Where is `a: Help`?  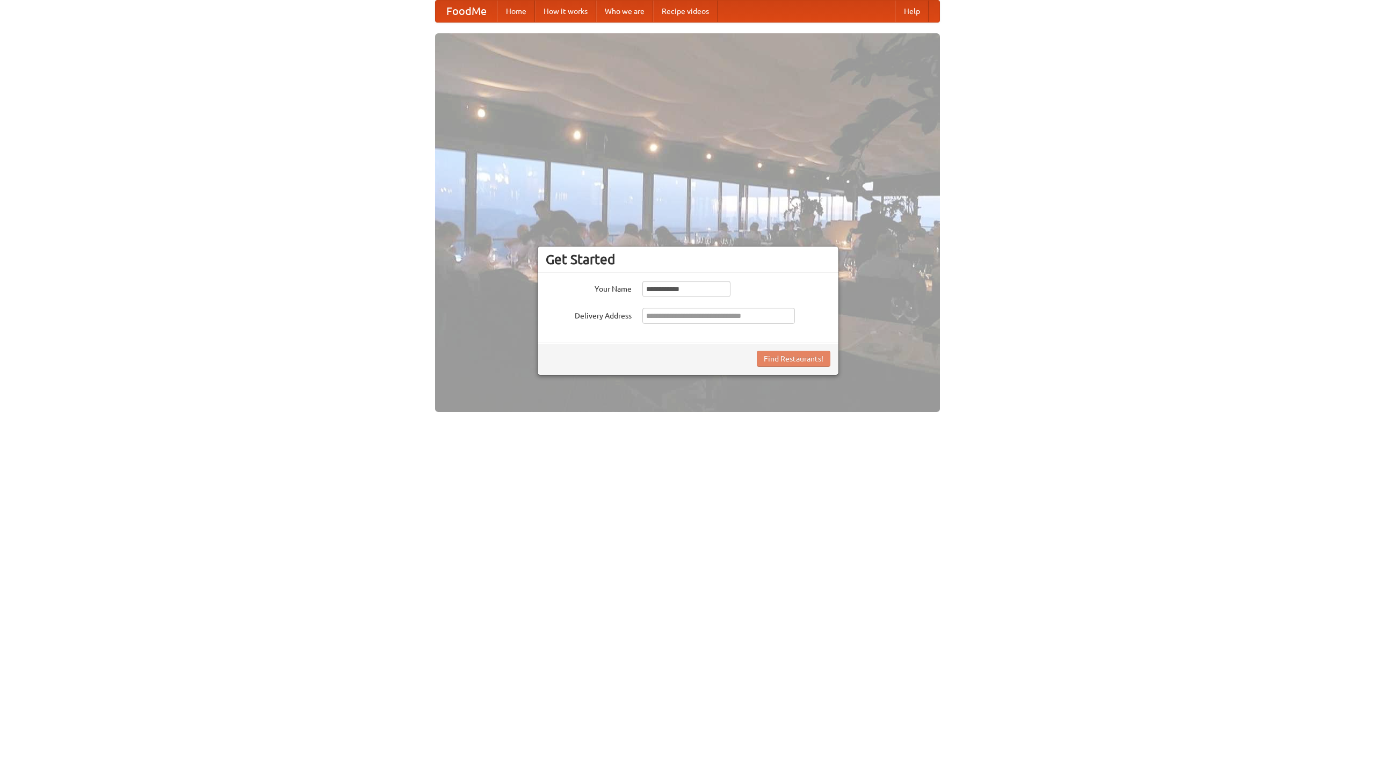
a: Help is located at coordinates (912, 11).